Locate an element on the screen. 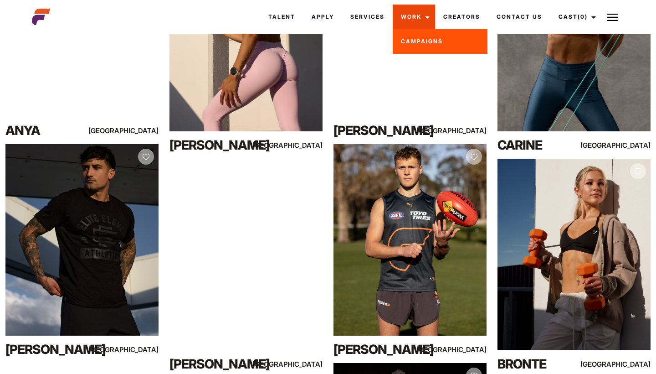  img: Burger icon is located at coordinates (613, 17).